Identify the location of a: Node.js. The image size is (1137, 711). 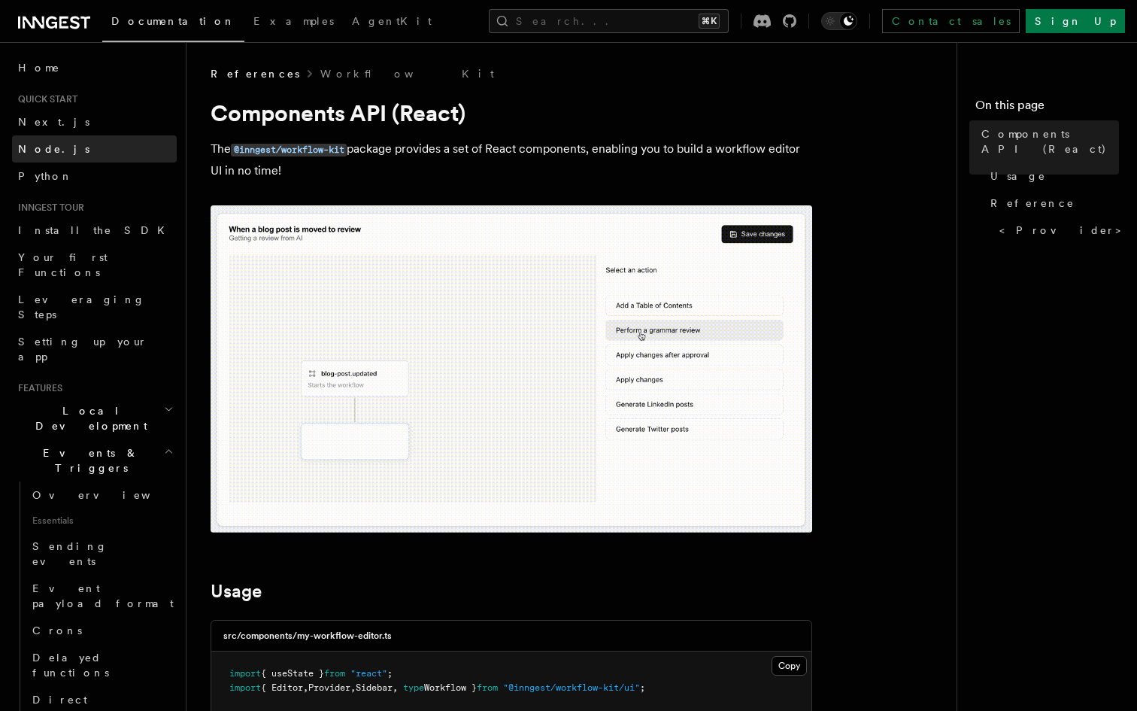
(94, 149).